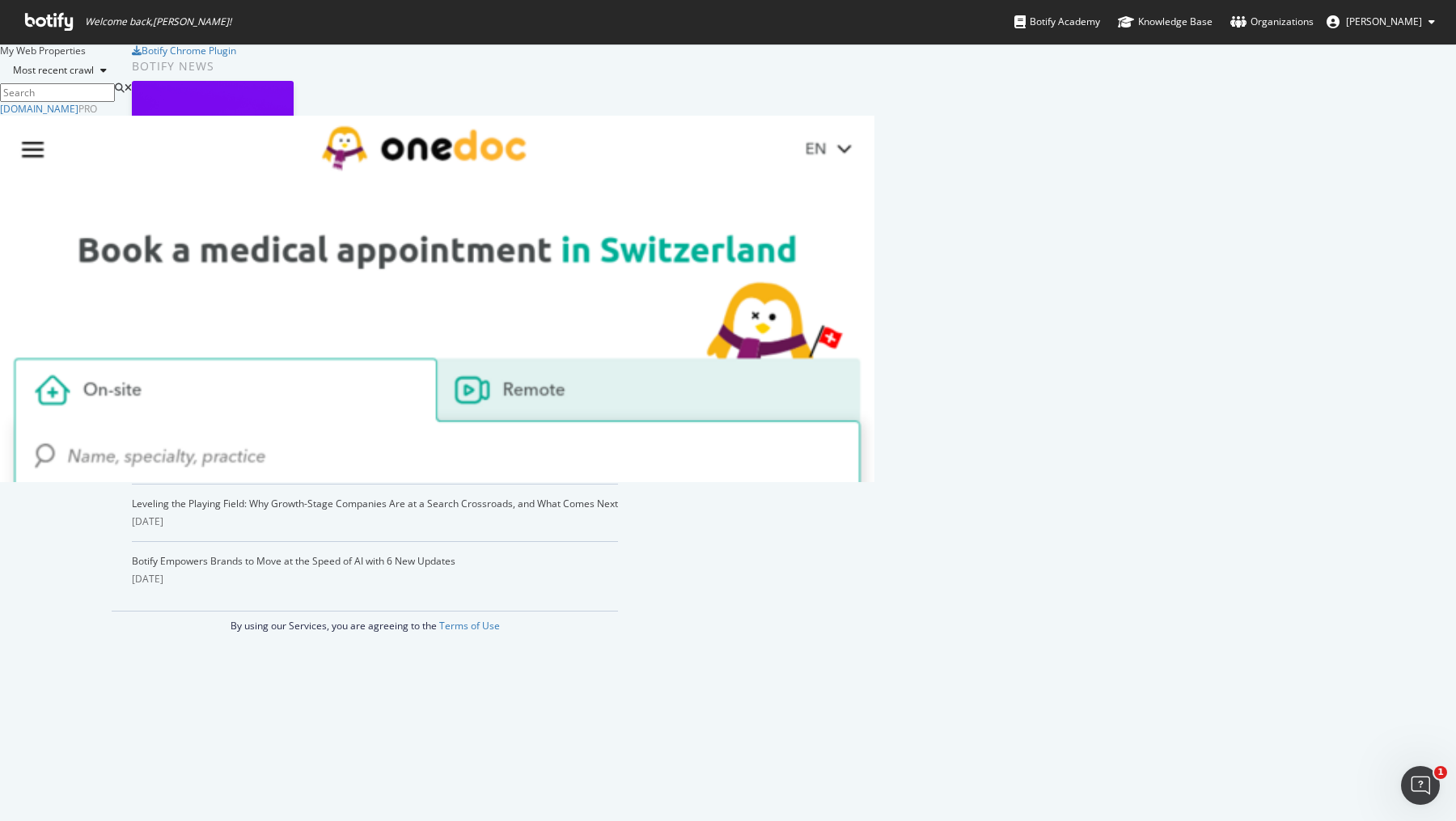 The width and height of the screenshot is (1456, 821). Describe the element at coordinates (375, 66) in the screenshot. I see `div: Botify news` at that location.